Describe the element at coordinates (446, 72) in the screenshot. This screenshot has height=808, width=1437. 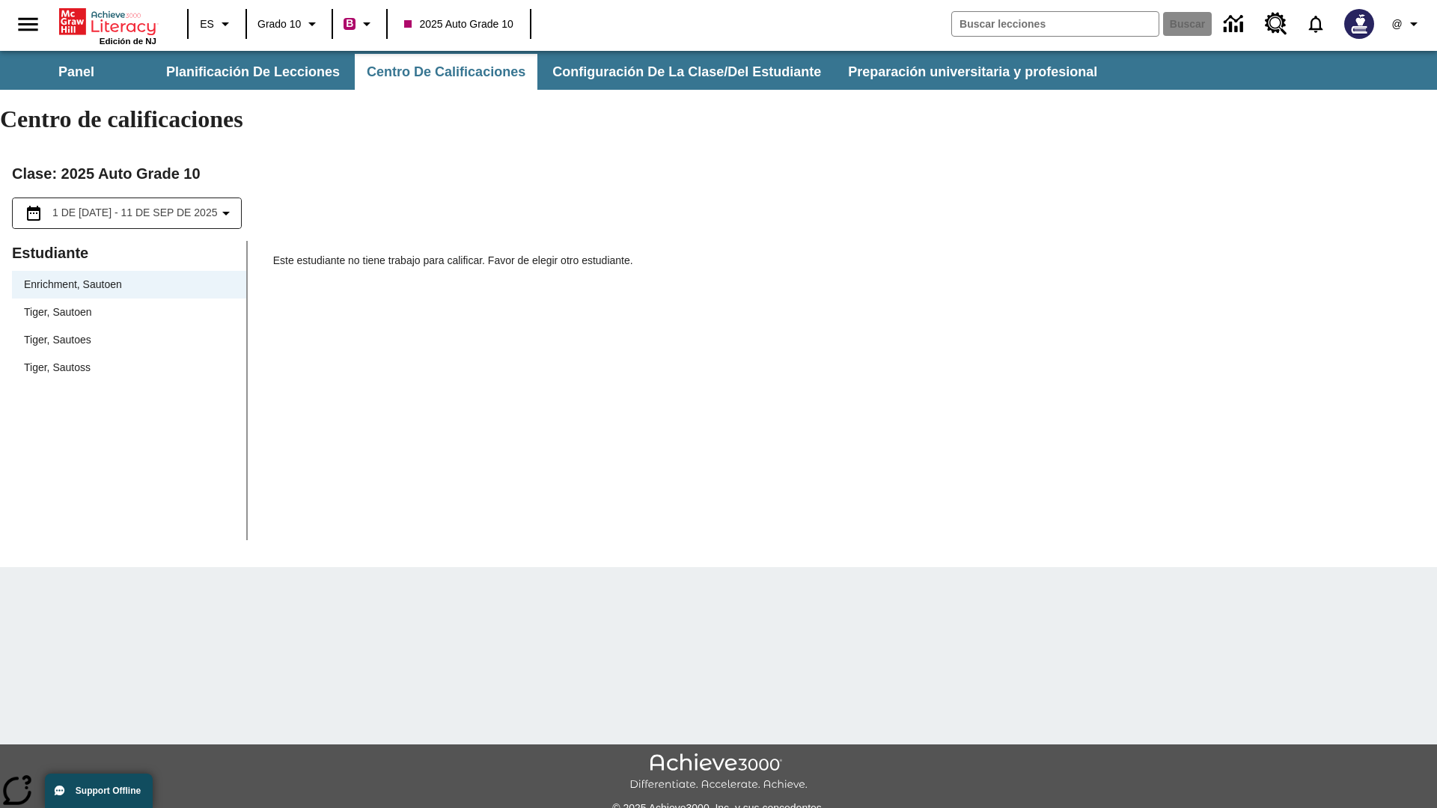
I see `button: Centro de calificaciones` at that location.